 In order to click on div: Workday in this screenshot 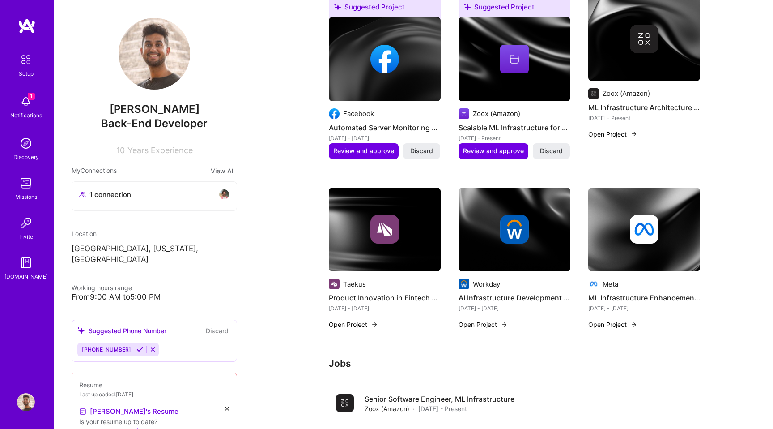, I will do `click(487, 284)`.